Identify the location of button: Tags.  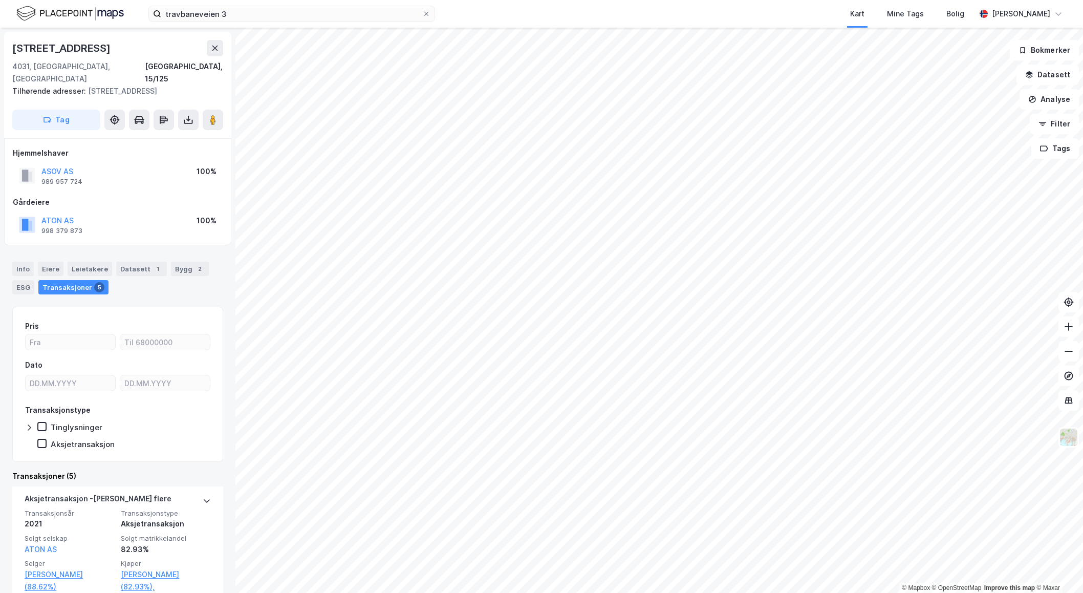
(1055, 148).